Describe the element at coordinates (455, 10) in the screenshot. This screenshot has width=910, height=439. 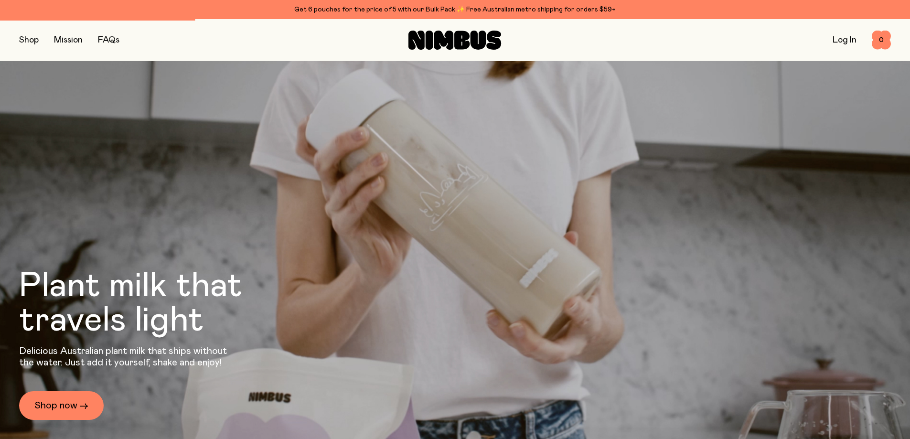
I see `div: Get 6 pouches for the price of 5 with our Bulk Pack ✨ Free Australian metro shipping for orders $59+` at that location.